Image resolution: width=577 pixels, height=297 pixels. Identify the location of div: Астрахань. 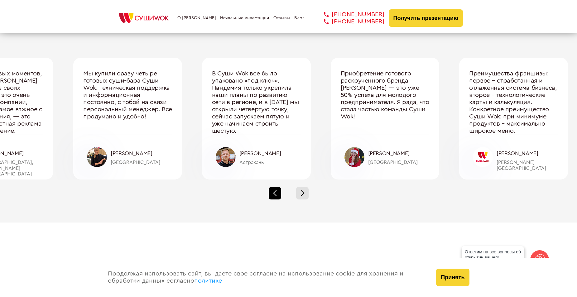
(270, 162).